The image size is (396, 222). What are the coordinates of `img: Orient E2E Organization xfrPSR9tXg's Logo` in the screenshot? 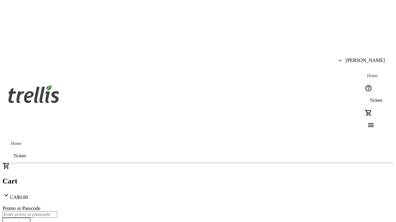 It's located at (34, 94).